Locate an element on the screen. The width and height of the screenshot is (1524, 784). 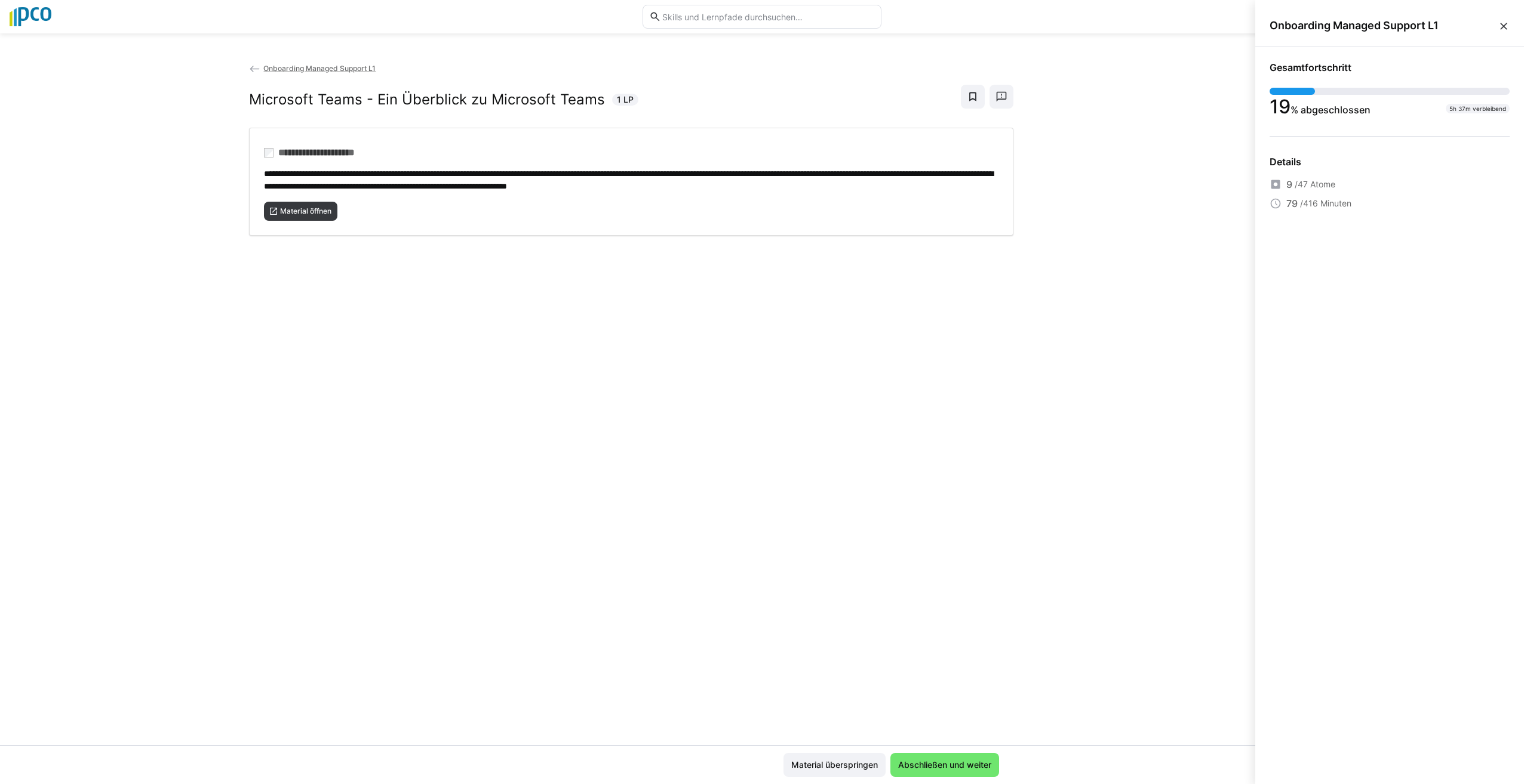
button: Material öffnen is located at coordinates (301, 211).